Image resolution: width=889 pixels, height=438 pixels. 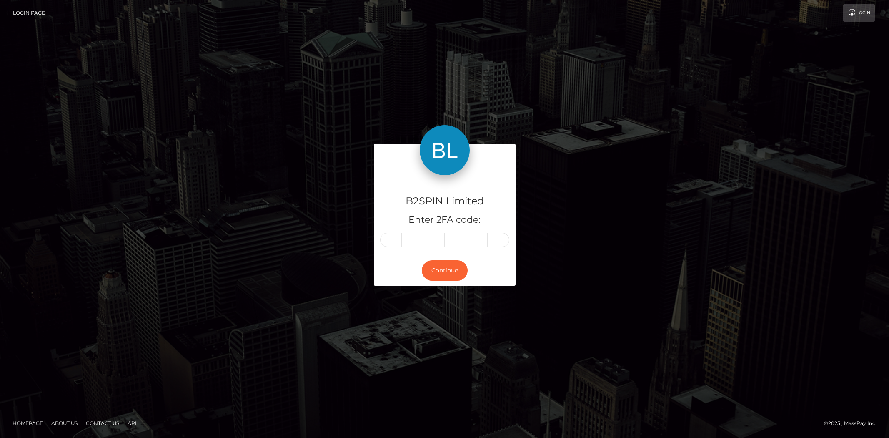 I want to click on a: Login Page, so click(x=29, y=13).